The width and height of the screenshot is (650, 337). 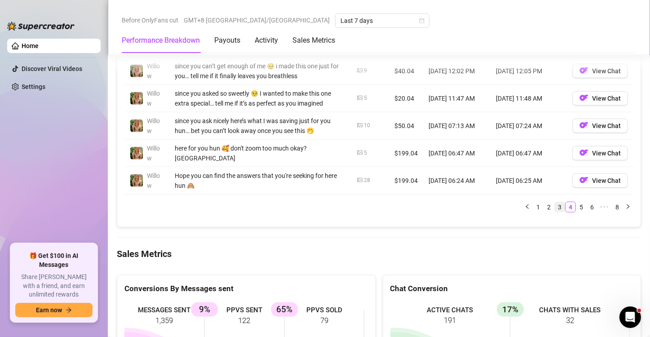 I want to click on li: Previous Page, so click(x=527, y=207).